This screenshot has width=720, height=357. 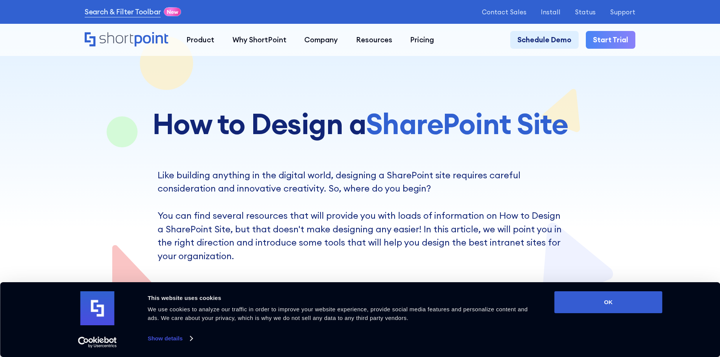 I want to click on p: Contact Sales, so click(x=504, y=12).